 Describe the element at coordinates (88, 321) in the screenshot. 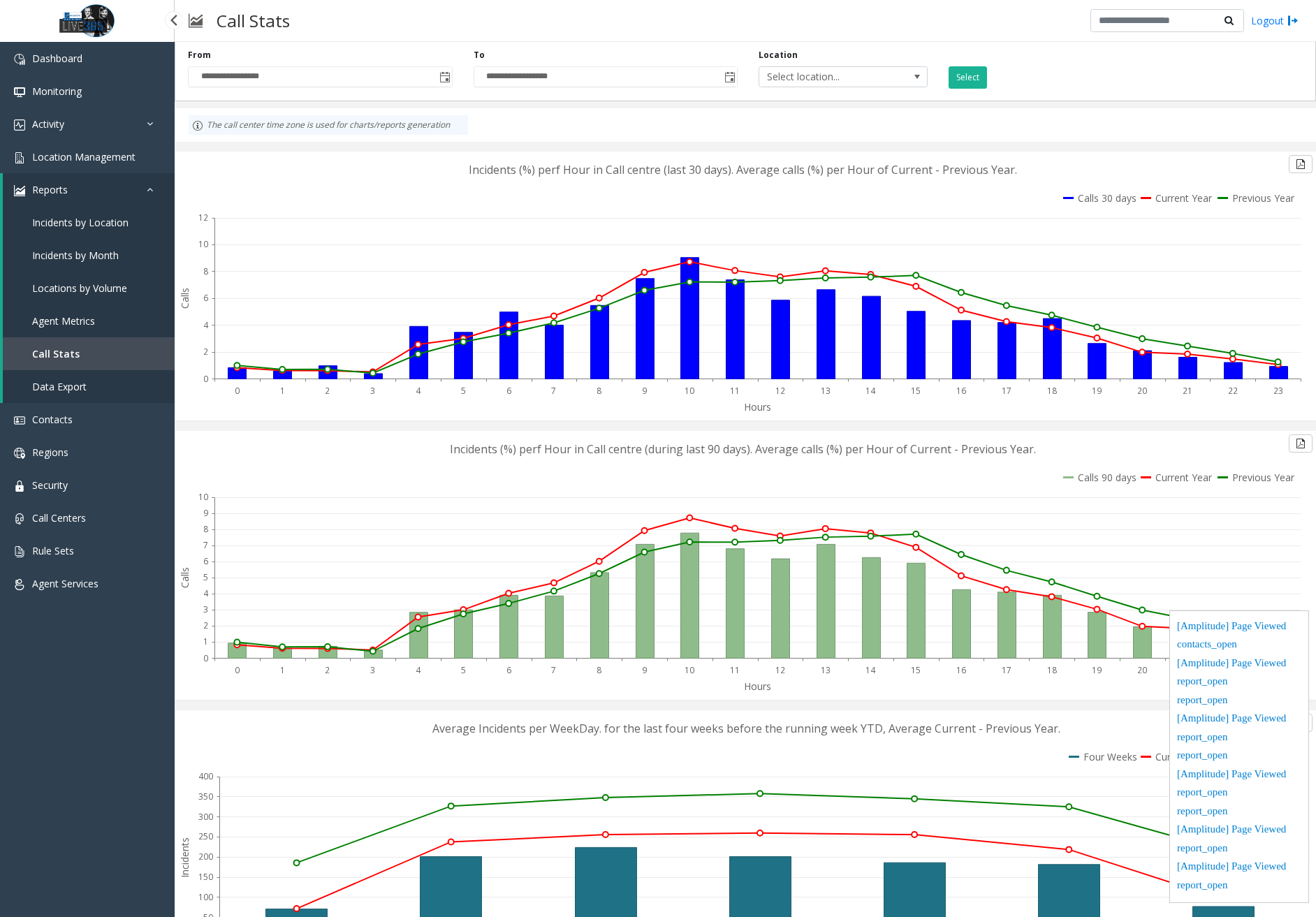

I see `a: Agent Metrics` at that location.